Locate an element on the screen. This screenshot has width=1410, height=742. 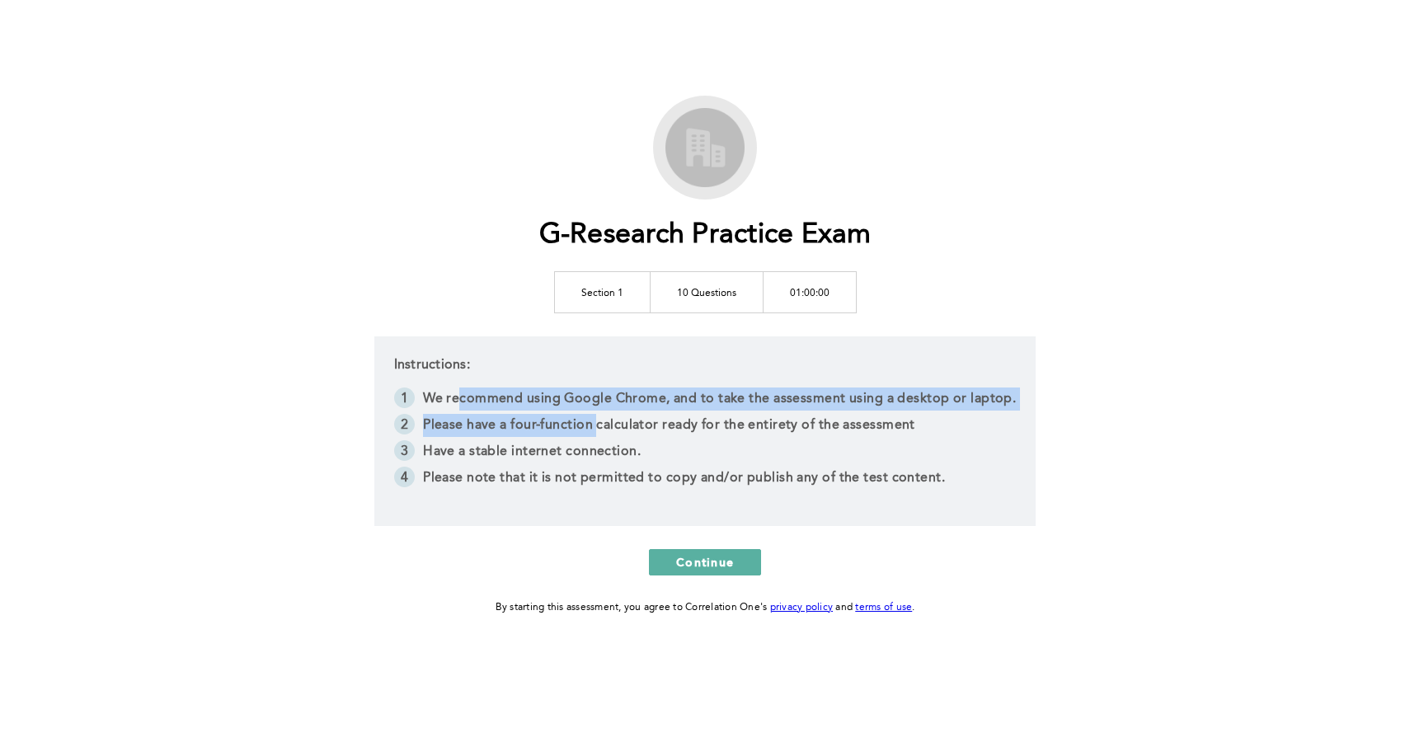
li: Please have a four-function calculator ready for the entirety of the assessment is located at coordinates (705, 427).